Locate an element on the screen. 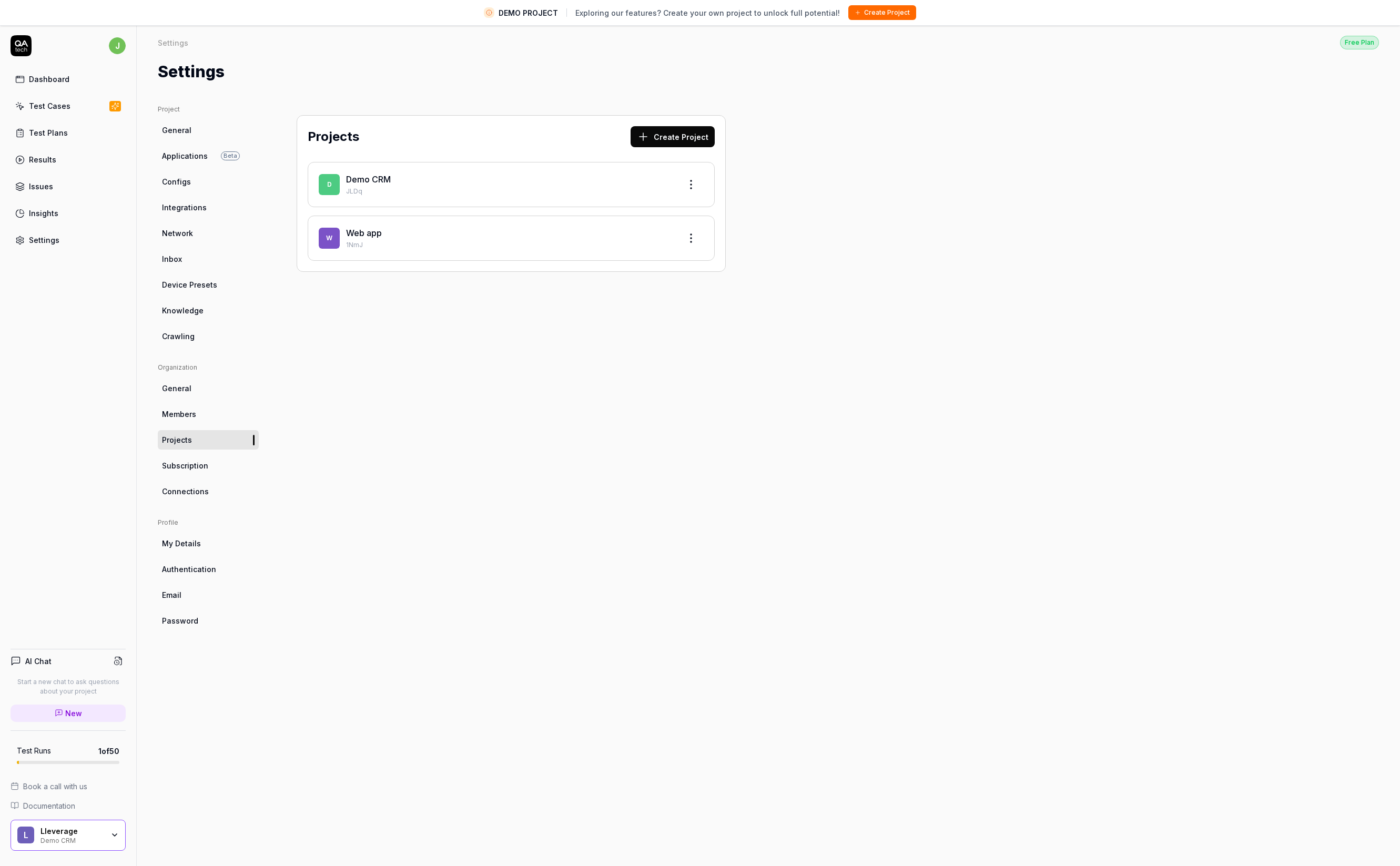 This screenshot has height=866, width=1400. span: Crawling is located at coordinates (179, 336).